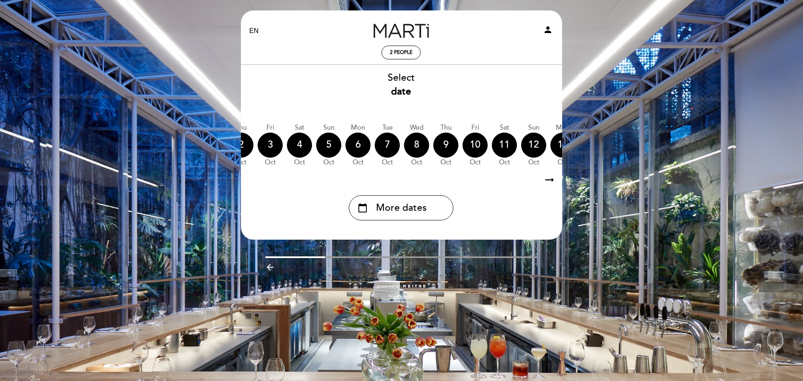 The height and width of the screenshot is (381, 803). Describe the element at coordinates (401, 286) in the screenshot. I see `a: powered by` at that location.